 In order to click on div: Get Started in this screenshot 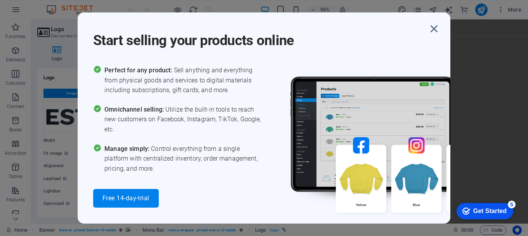, I will do `click(40, 12)`.